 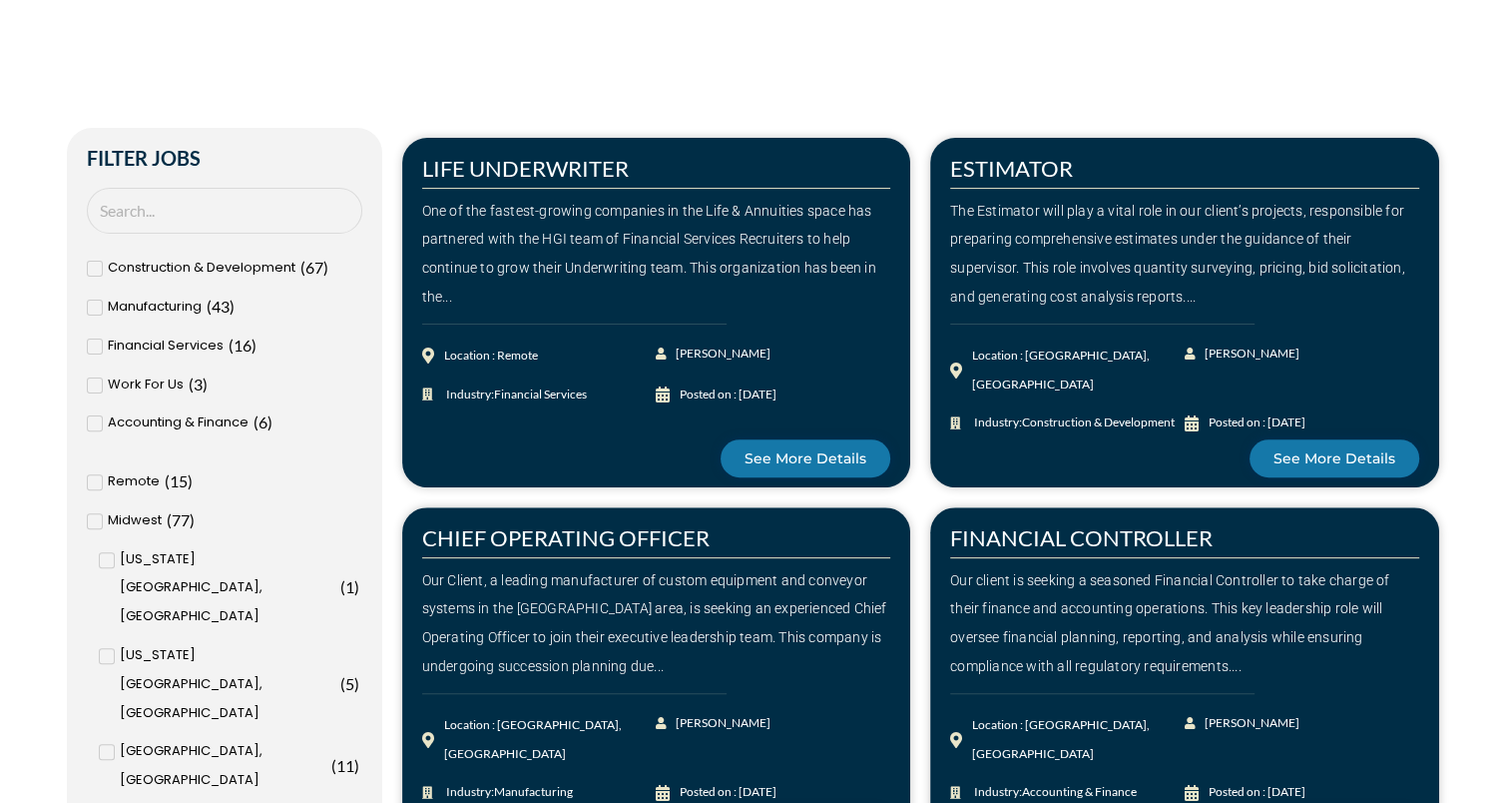 What do you see at coordinates (181, 519) in the screenshot?
I see `span: 77` at bounding box center [181, 519].